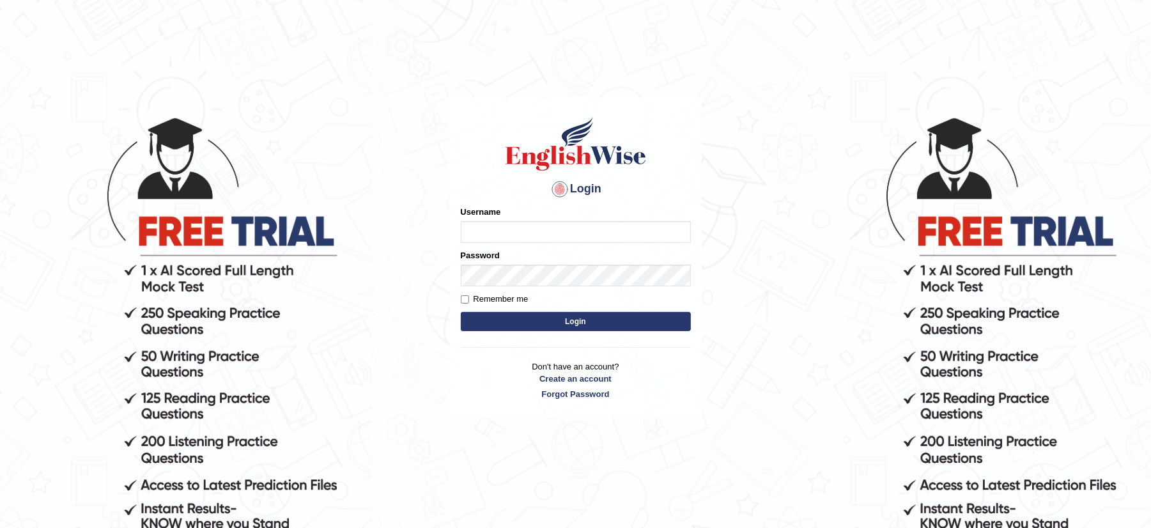 This screenshot has height=528, width=1151. What do you see at coordinates (481, 212) in the screenshot?
I see `label: Username` at bounding box center [481, 212].